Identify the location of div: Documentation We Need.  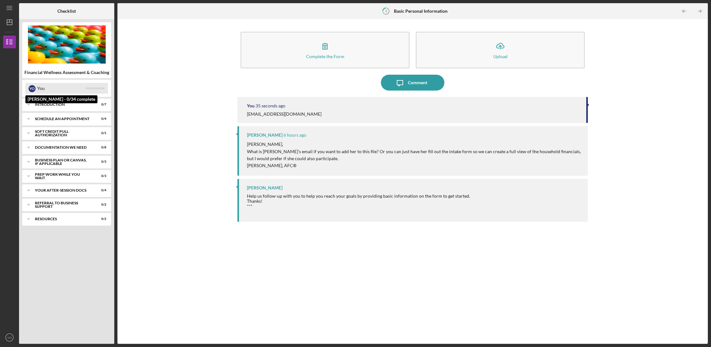
(63, 147).